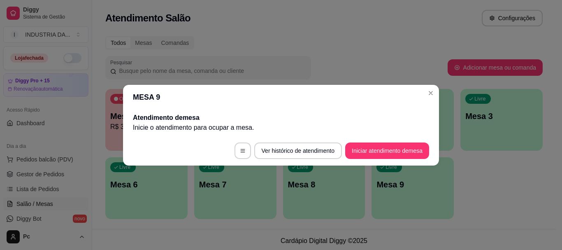 This screenshot has height=250, width=562. I want to click on h2: Atendimento de mesa, so click(281, 118).